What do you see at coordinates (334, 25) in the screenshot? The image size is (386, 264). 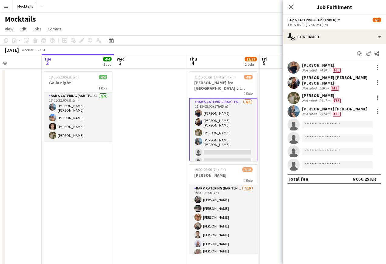 I see `div: 11:15-05:00 (17h45m) (Fri)` at bounding box center [334, 25].